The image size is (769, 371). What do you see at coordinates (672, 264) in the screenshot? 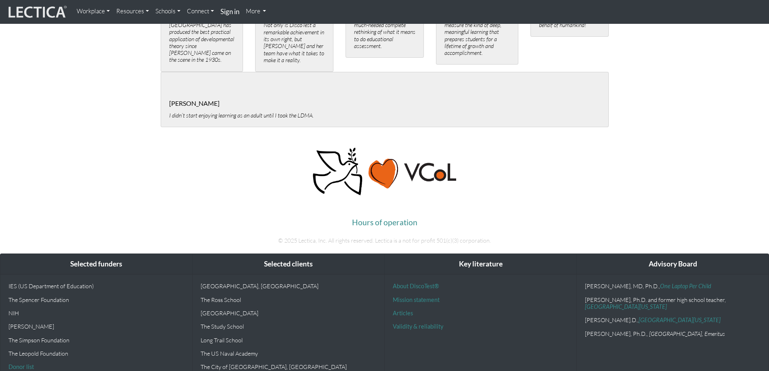
I see `div: Advisory Board` at bounding box center [672, 264].